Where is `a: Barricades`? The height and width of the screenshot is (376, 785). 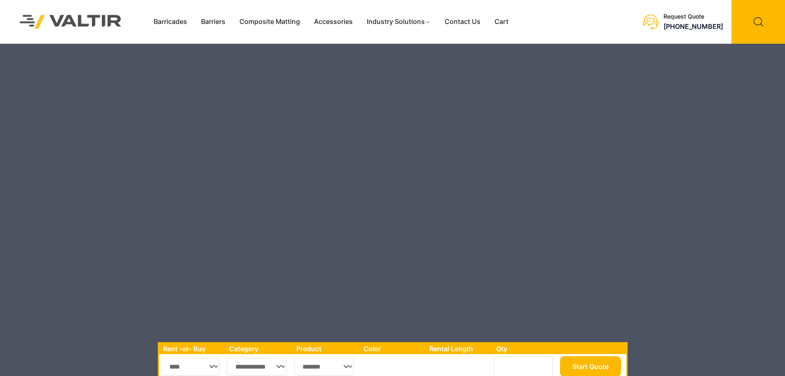 a: Barricades is located at coordinates (170, 22).